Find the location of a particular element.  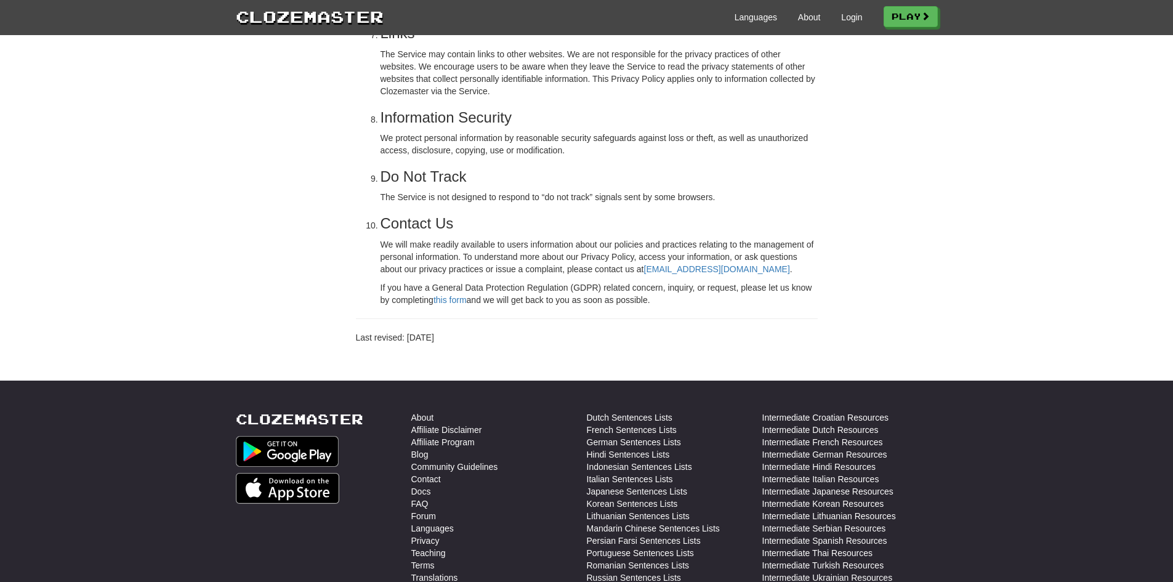

a: Blog is located at coordinates (420, 454).